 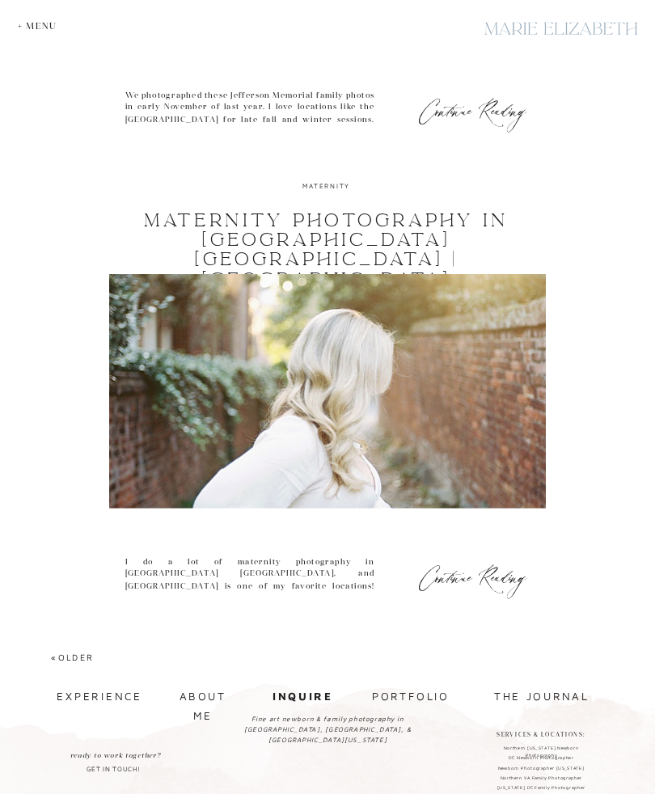 I want to click on a: ready to work together?, so click(x=115, y=756).